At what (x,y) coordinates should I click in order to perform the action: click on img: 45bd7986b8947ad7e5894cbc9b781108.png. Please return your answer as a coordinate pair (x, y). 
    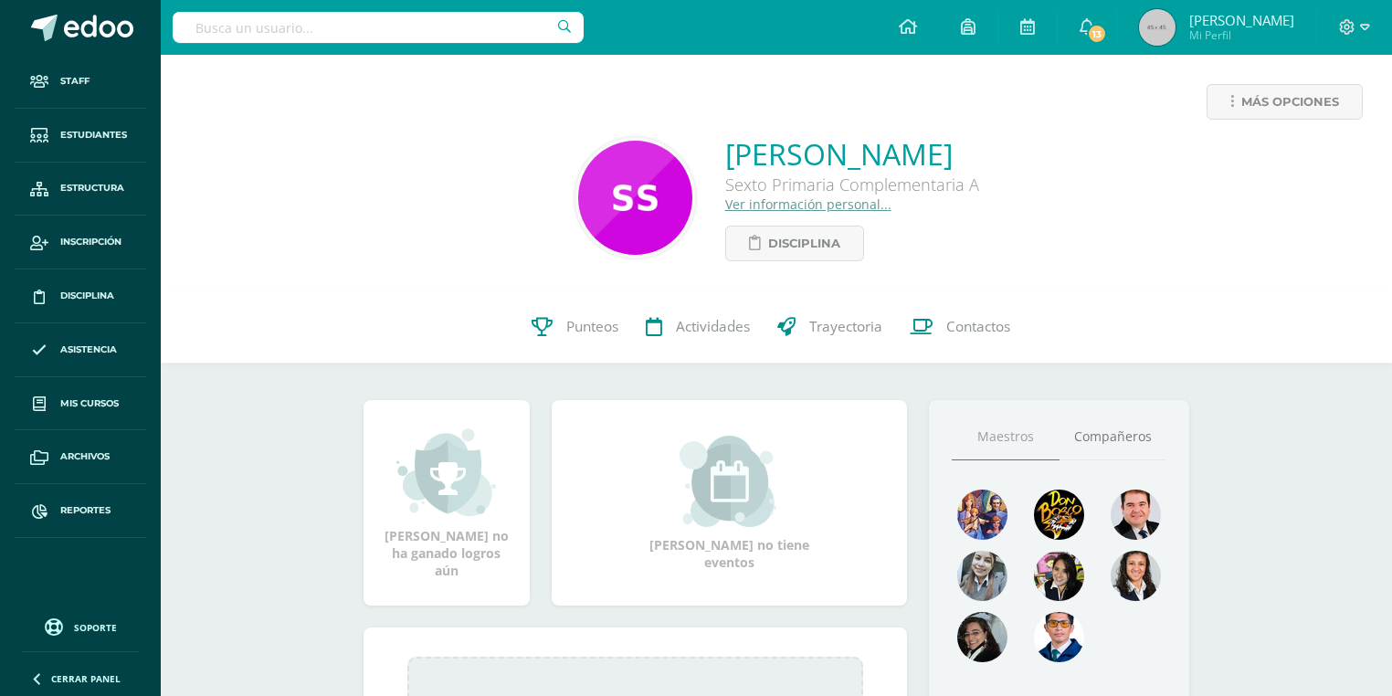
    Looking at the image, I should click on (982, 575).